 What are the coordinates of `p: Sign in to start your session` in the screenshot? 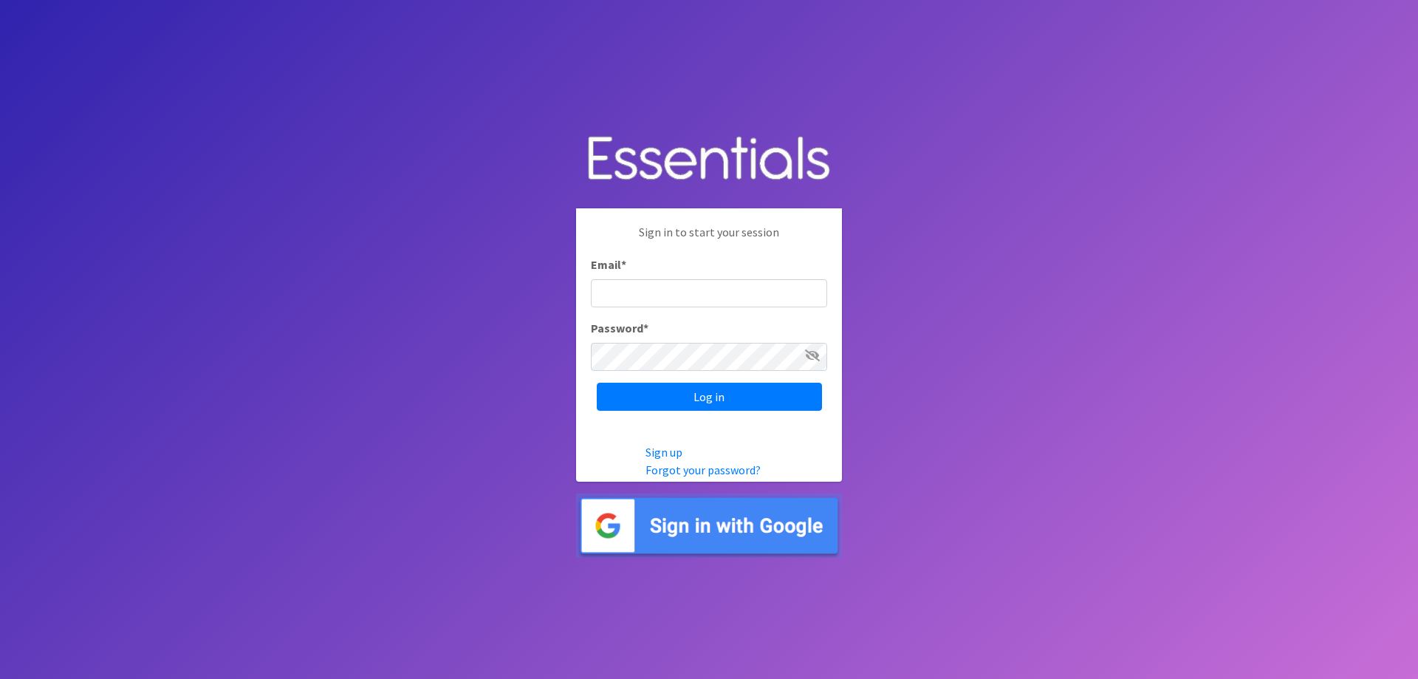 It's located at (709, 239).